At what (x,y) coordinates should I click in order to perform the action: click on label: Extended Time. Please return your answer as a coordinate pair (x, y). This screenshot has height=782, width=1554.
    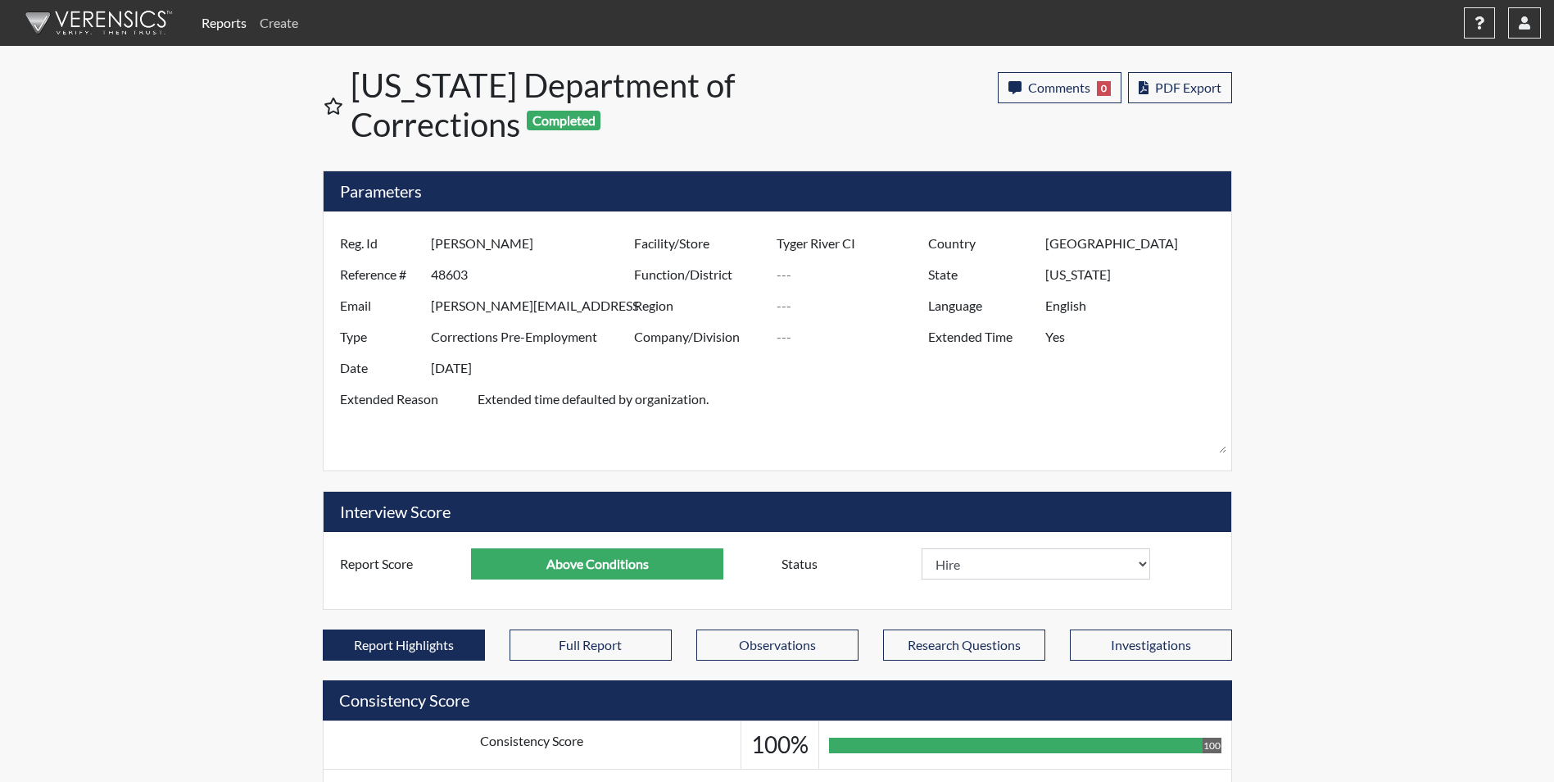
    Looking at the image, I should click on (981, 337).